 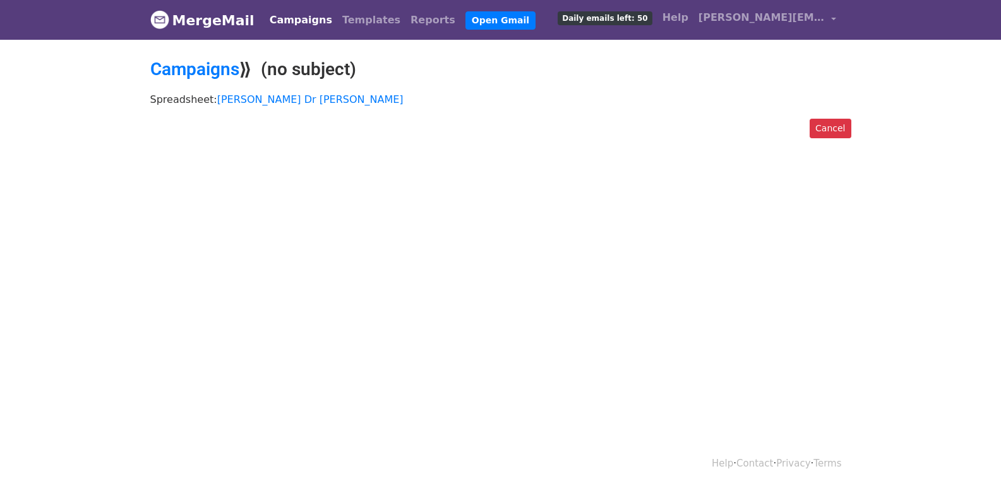 What do you see at coordinates (432, 20) in the screenshot?
I see `a: Reports` at bounding box center [432, 20].